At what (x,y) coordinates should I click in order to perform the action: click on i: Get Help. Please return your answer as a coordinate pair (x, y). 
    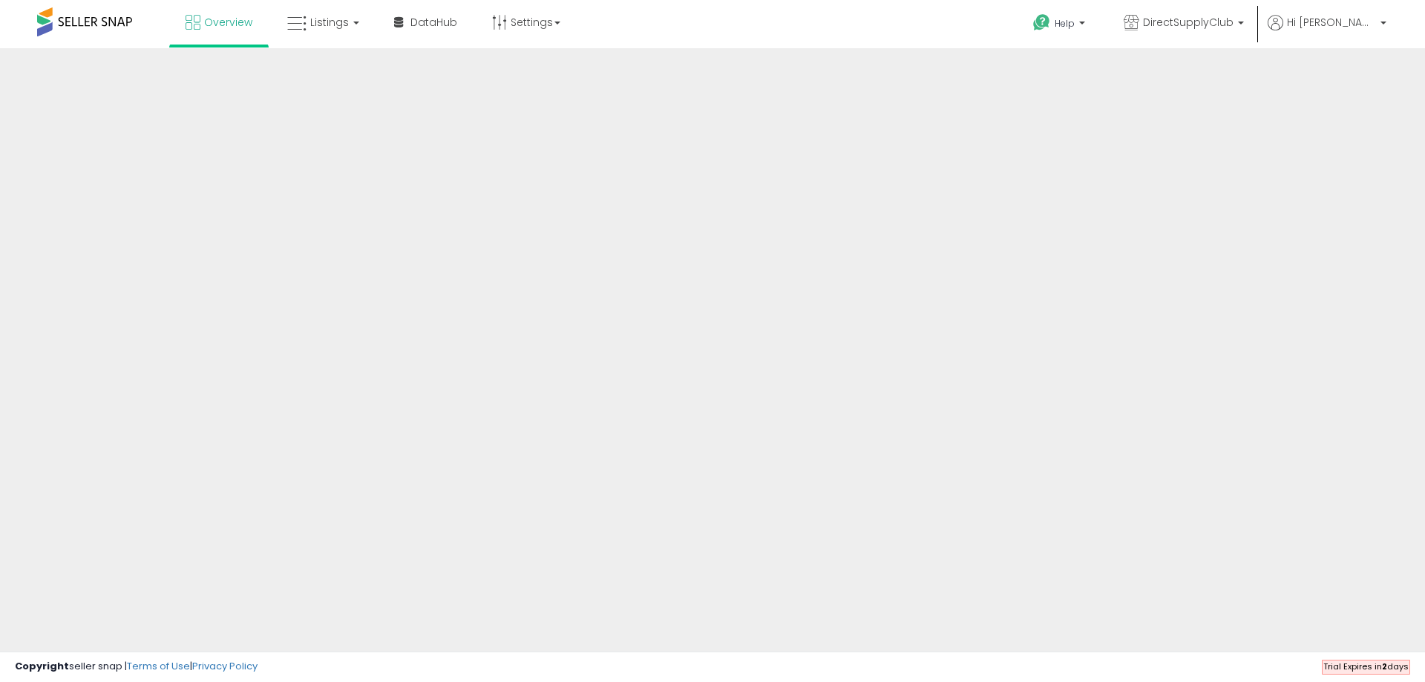
    Looking at the image, I should click on (1042, 22).